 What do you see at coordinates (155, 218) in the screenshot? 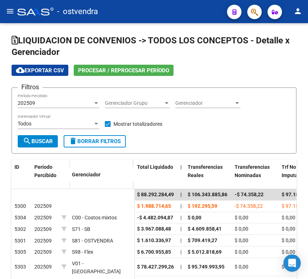
I see `span: -$ 4.482.094,87` at bounding box center [155, 218].